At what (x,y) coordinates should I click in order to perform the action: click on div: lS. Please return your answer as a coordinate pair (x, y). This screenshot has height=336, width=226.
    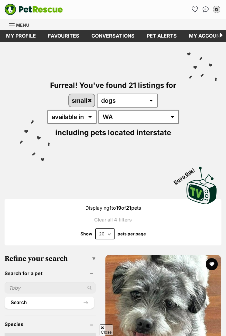
    Looking at the image, I should click on (216, 9).